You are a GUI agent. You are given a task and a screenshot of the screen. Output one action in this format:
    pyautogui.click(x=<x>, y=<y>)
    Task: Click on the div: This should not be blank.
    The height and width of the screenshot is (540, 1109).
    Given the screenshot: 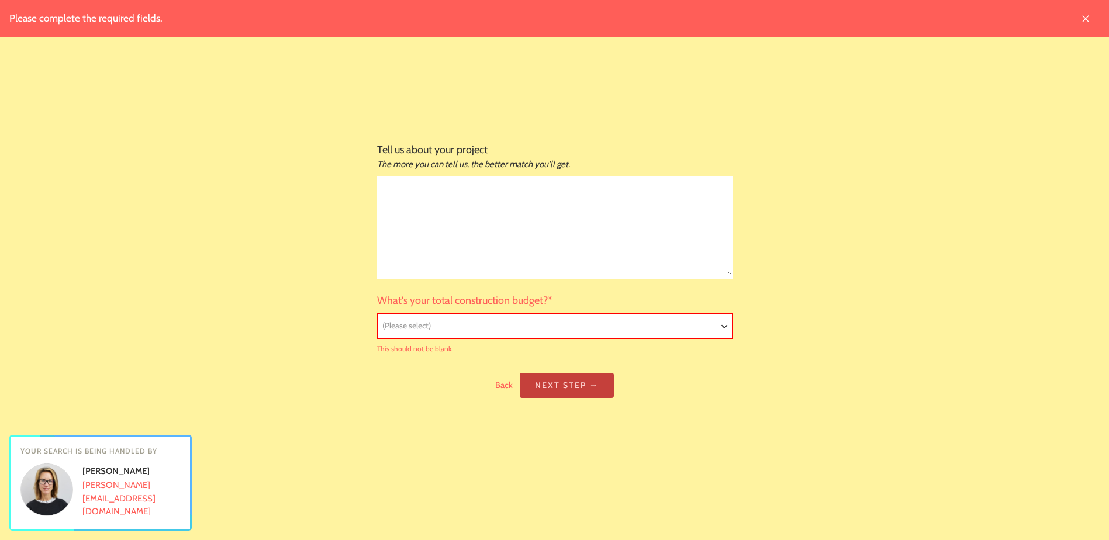 What is the action you would take?
    pyautogui.click(x=555, y=349)
    